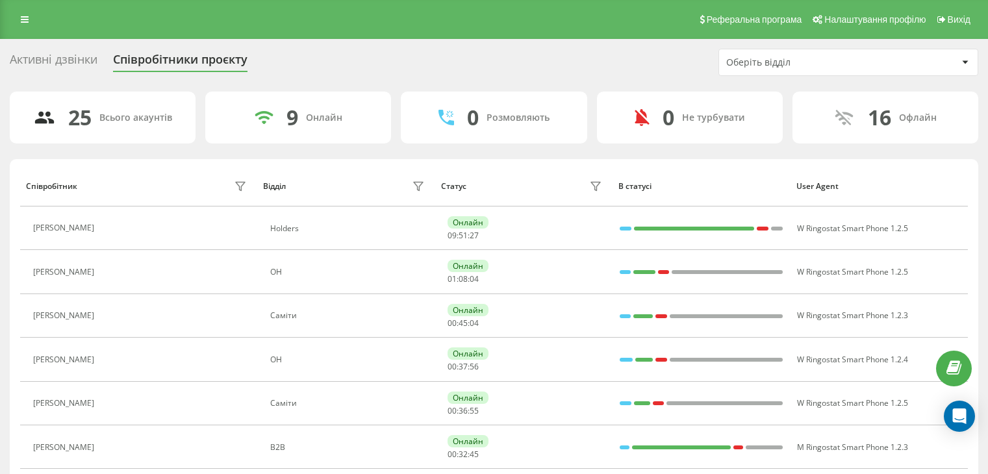 The height and width of the screenshot is (474, 988). What do you see at coordinates (80, 118) in the screenshot?
I see `div: 25` at bounding box center [80, 118].